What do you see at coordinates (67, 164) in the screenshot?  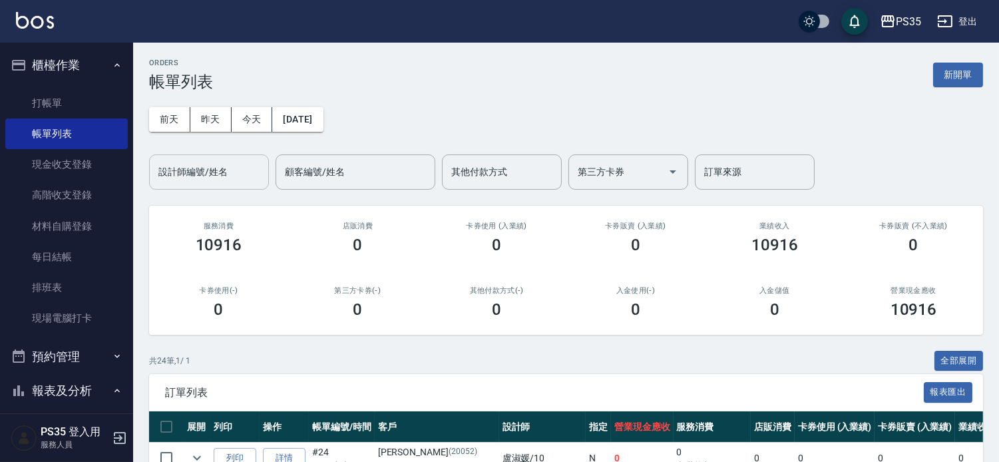 I see `a: 現金收支登錄` at bounding box center [67, 164].